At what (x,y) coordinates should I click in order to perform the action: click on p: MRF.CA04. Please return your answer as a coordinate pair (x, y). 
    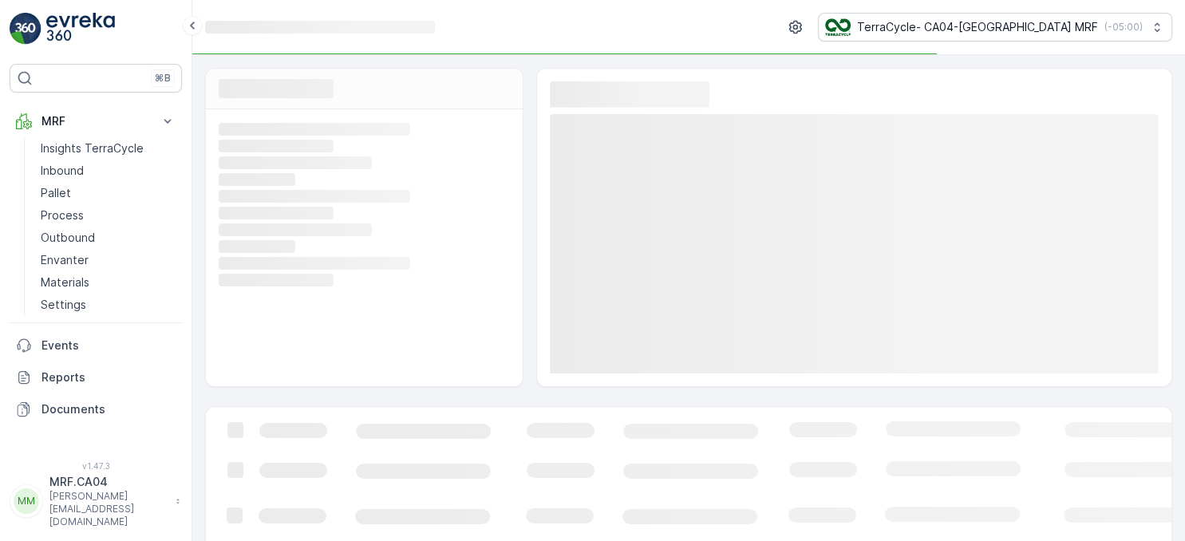
    Looking at the image, I should click on (108, 482).